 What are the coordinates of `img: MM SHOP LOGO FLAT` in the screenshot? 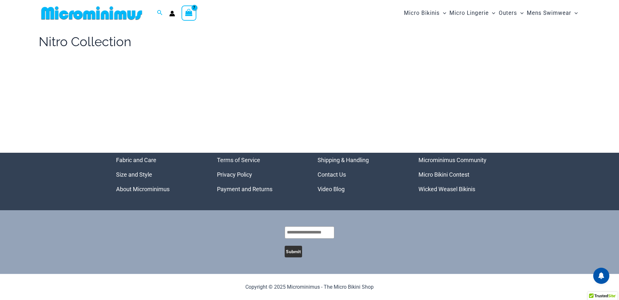 It's located at (92, 13).